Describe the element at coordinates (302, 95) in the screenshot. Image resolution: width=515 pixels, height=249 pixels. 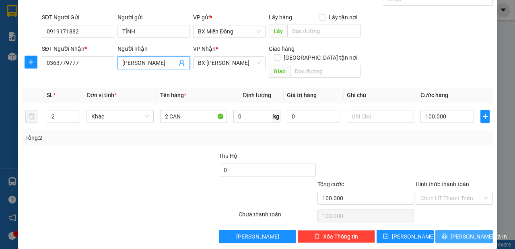
I see `span: Giá trị hàng` at that location.